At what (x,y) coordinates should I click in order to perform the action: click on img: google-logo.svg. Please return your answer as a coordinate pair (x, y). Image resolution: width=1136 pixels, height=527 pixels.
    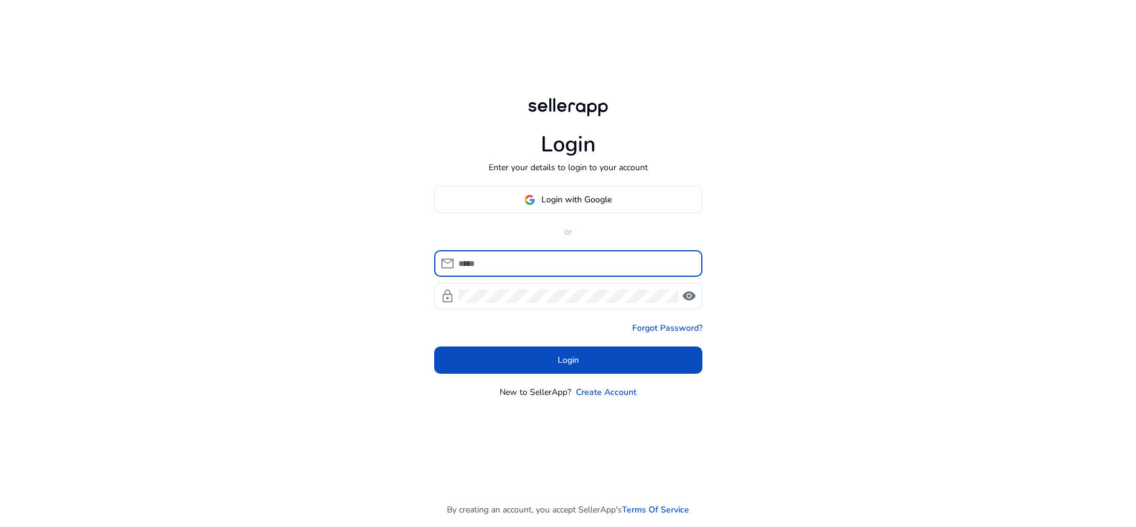
    Looking at the image, I should click on (530, 200).